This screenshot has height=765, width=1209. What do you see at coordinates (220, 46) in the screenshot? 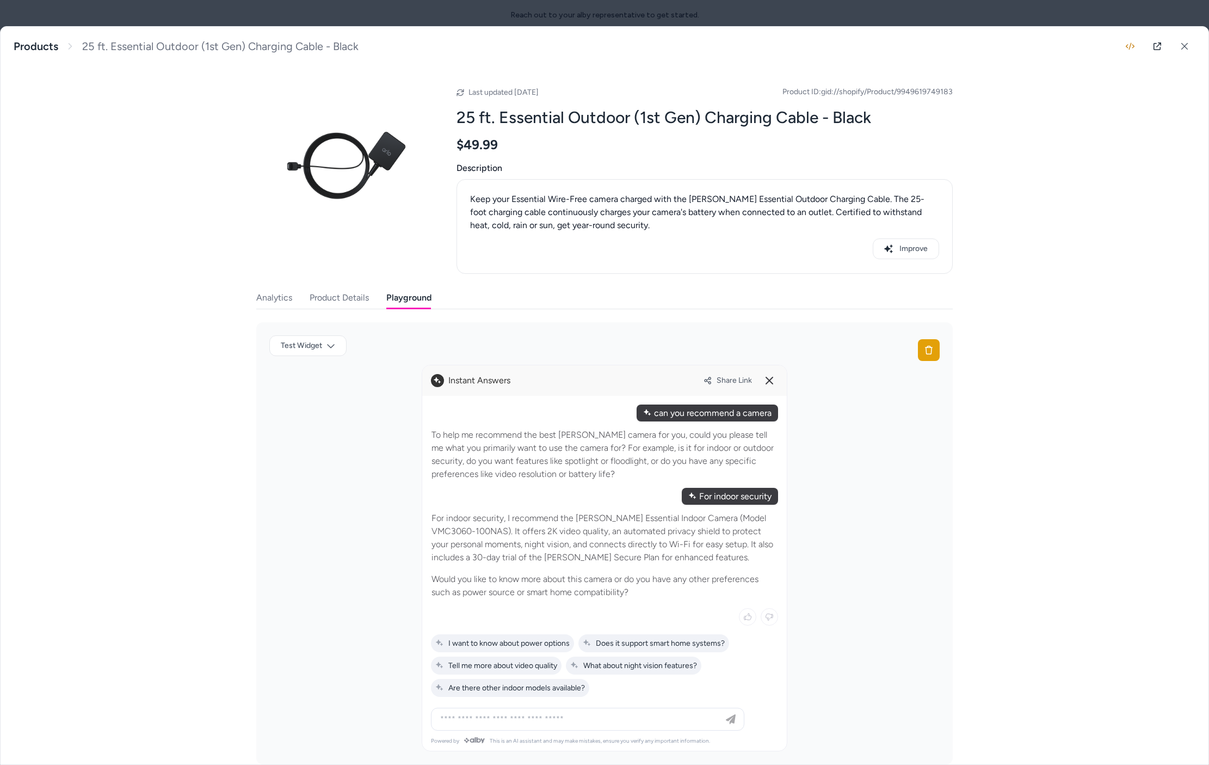
I see `span: 25 ft. Essential Outdoor (1st Gen) Charging Cable - Black` at bounding box center [220, 46].